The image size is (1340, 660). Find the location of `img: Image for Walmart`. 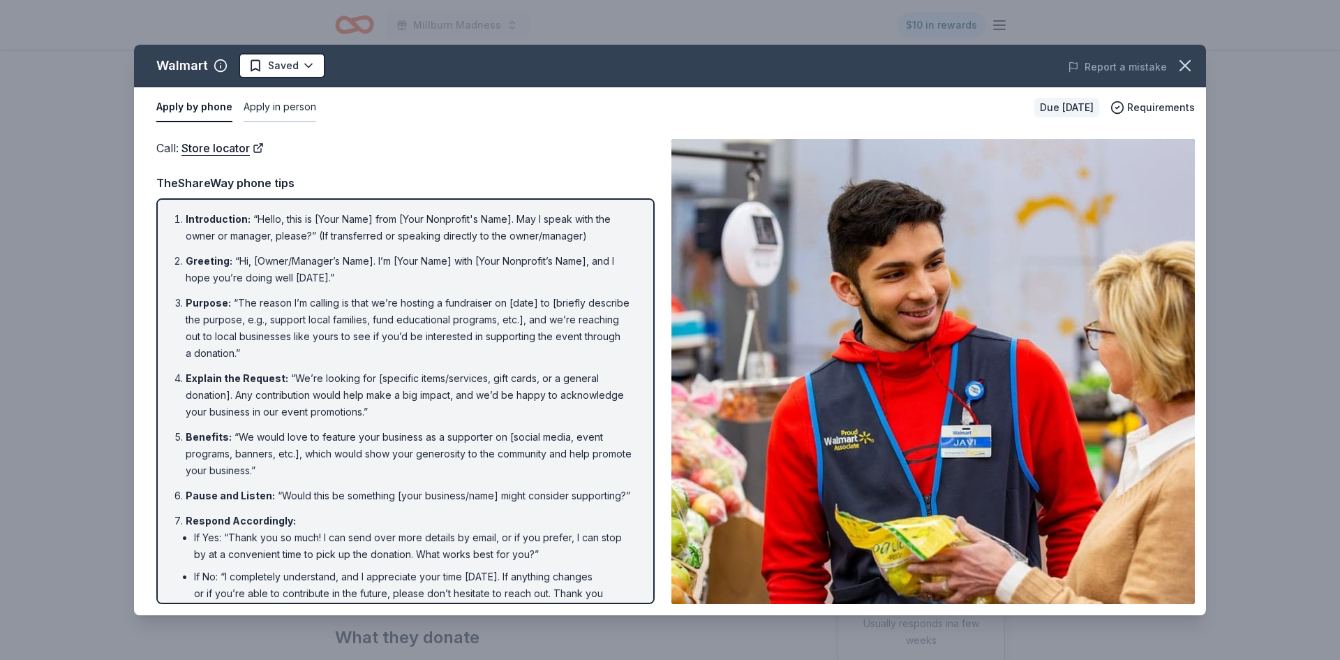

img: Image for Walmart is located at coordinates (933, 371).